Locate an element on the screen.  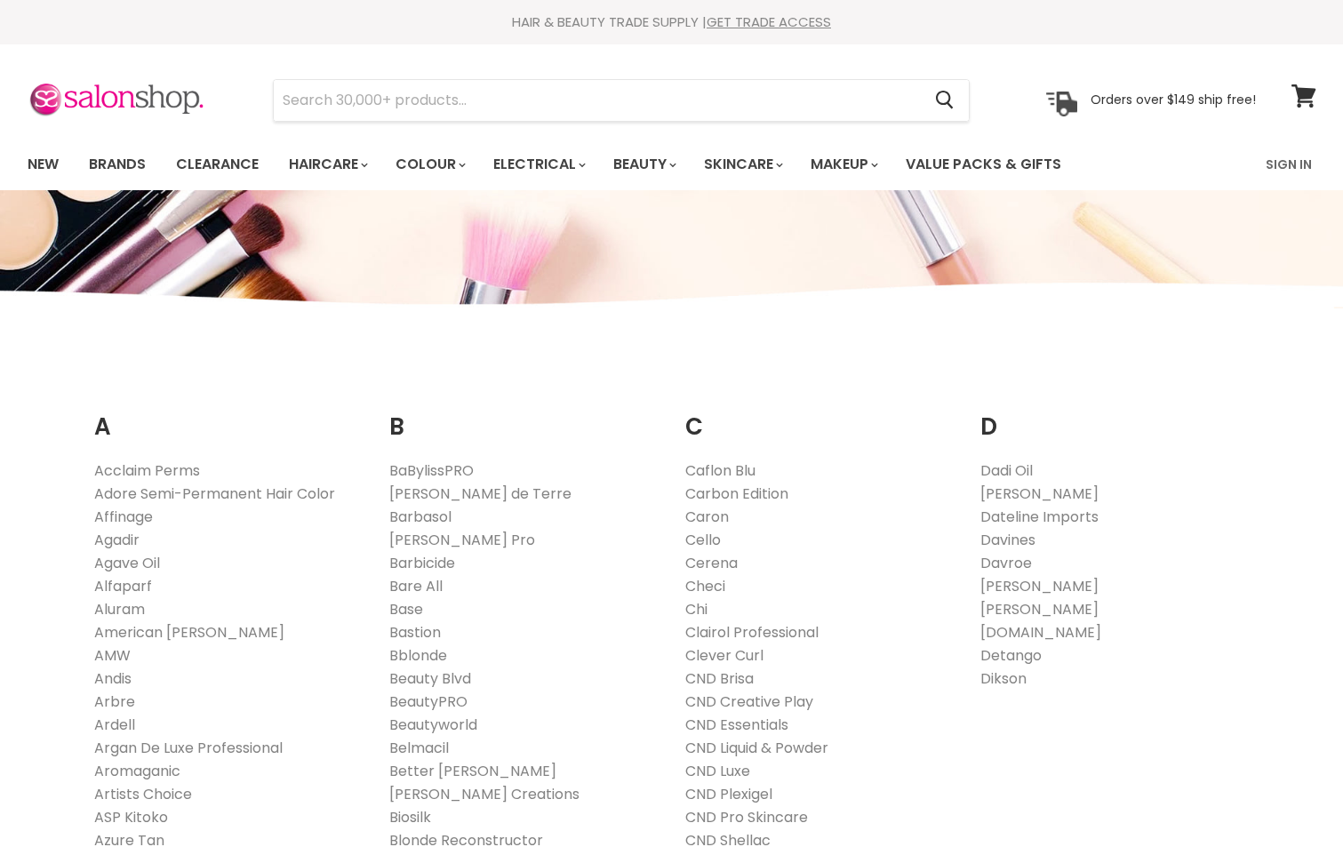
a: Haircare is located at coordinates (327, 164).